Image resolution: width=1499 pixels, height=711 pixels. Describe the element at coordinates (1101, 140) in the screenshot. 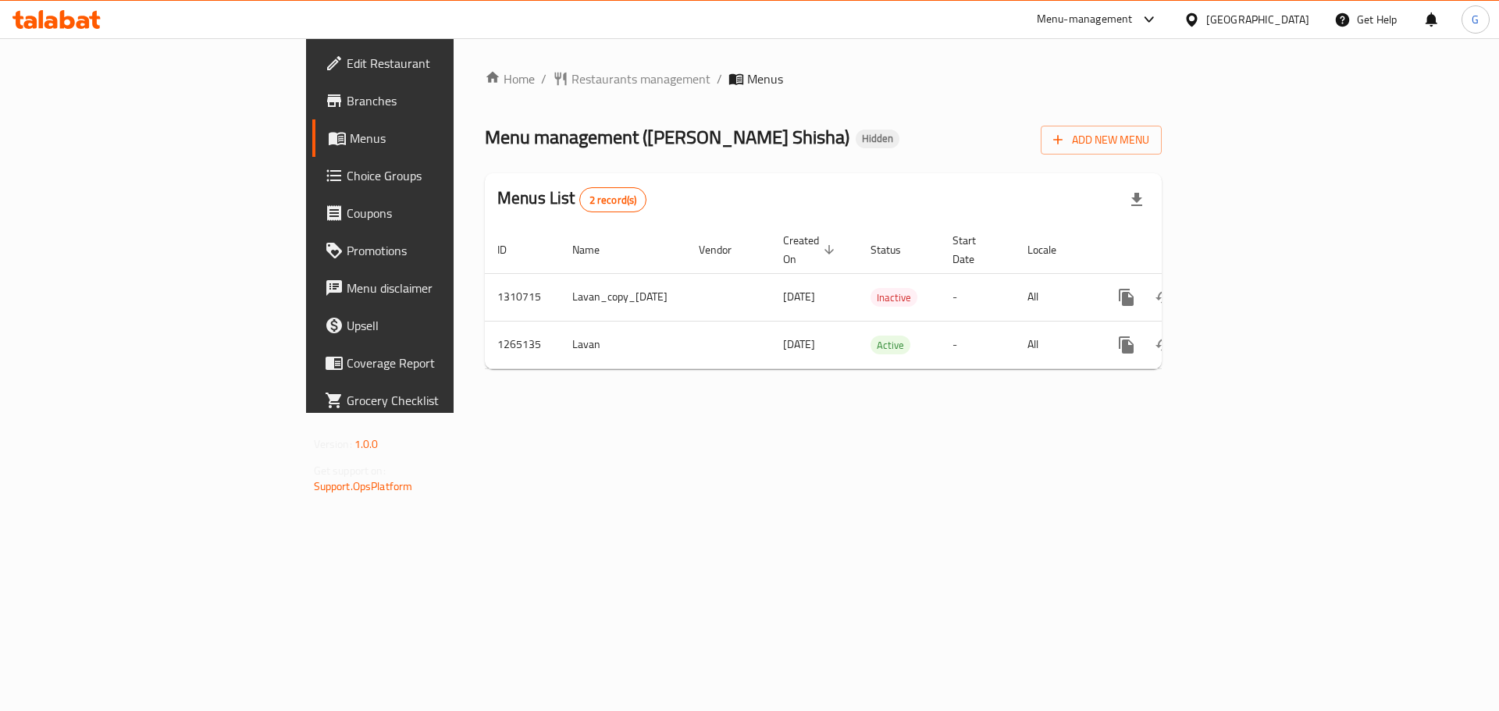

I see `span: Add New Menu` at that location.